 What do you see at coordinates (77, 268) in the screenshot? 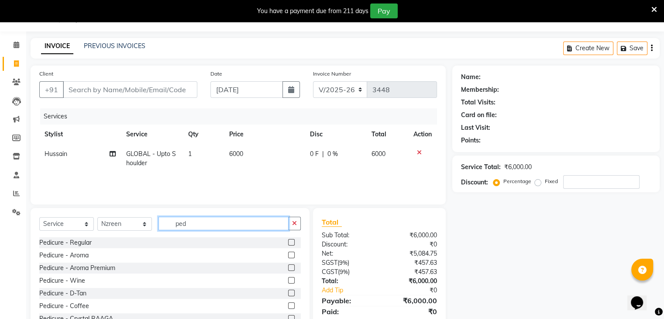
I see `div: Pedicure - Aroma Premium` at bounding box center [77, 268].